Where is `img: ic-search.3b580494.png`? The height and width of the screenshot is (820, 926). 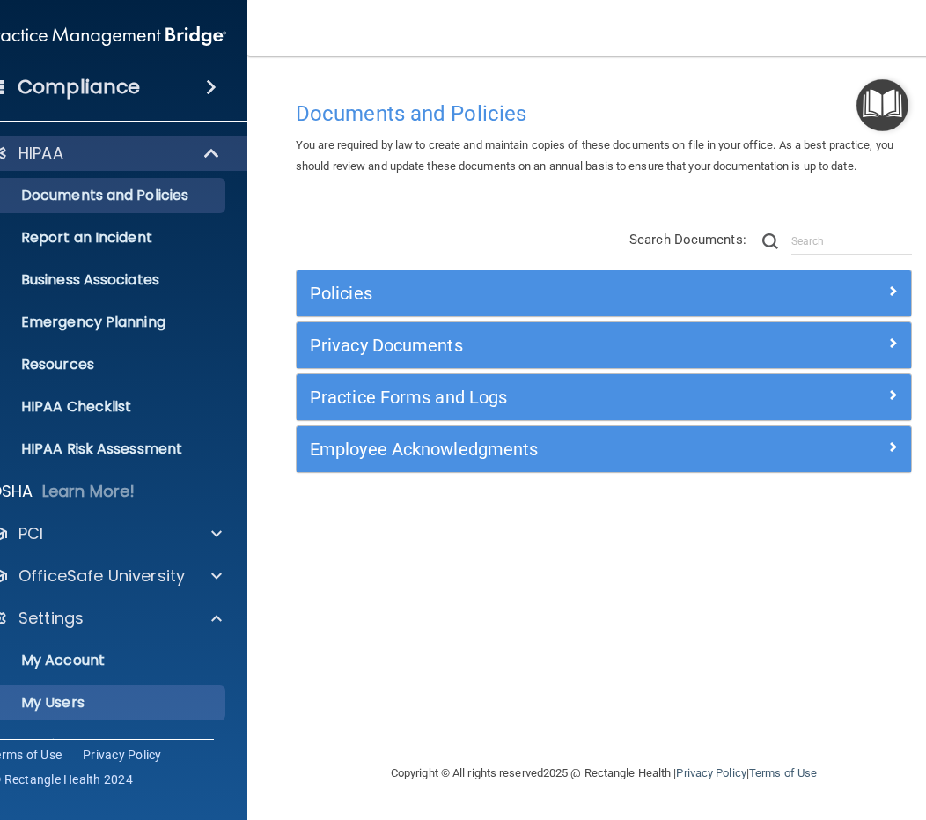 img: ic-search.3b580494.png is located at coordinates (770, 241).